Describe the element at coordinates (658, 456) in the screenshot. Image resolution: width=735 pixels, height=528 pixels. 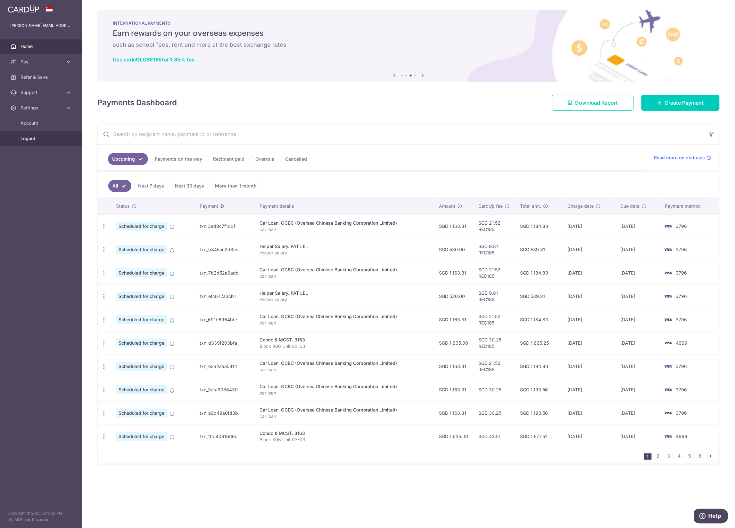
I see `a: 2` at that location.